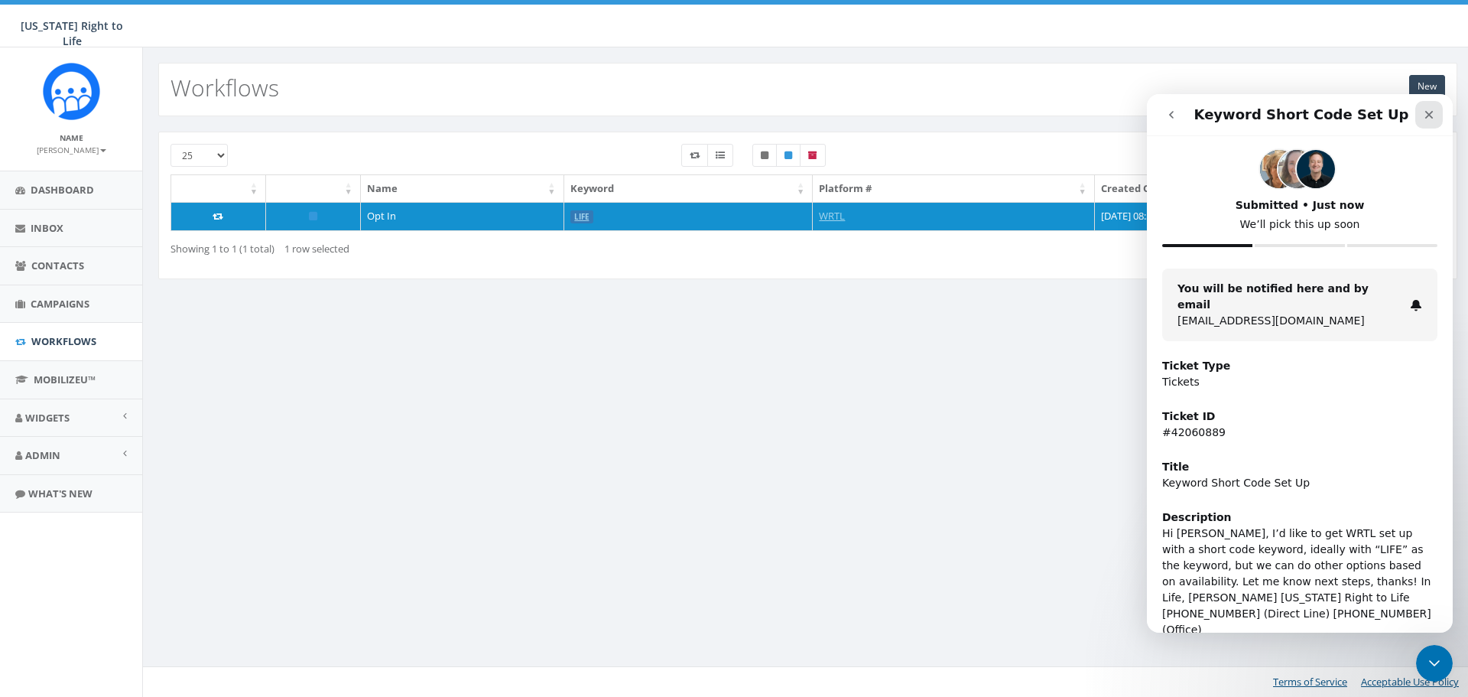 The width and height of the screenshot is (1468, 697). I want to click on p: Tickets, so click(153, 288).